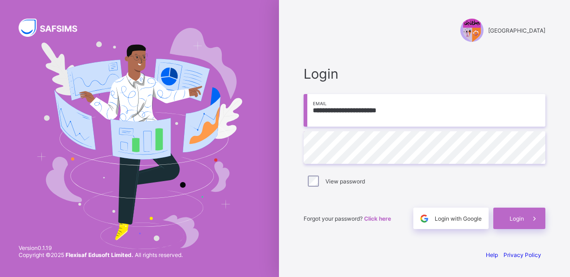  Describe the element at coordinates (424, 218) in the screenshot. I see `img: google.396cfc9801f0270233282035f929180a.svg` at that location.